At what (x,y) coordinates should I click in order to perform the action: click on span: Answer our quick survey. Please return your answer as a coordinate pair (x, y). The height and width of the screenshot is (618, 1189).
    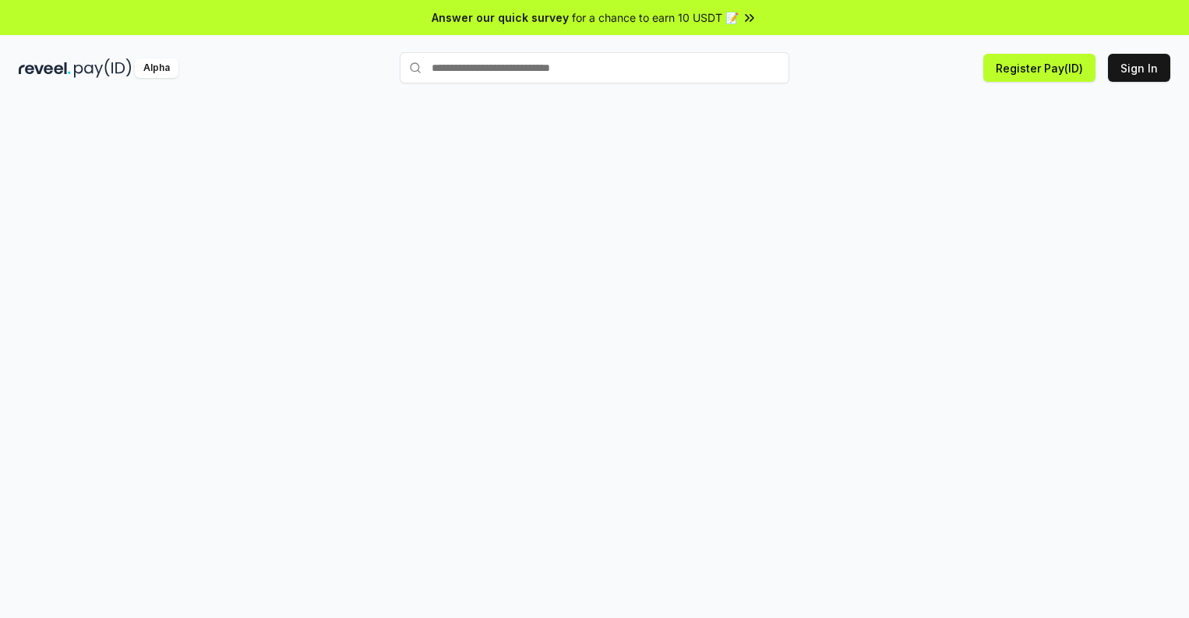
    Looking at the image, I should click on (500, 17).